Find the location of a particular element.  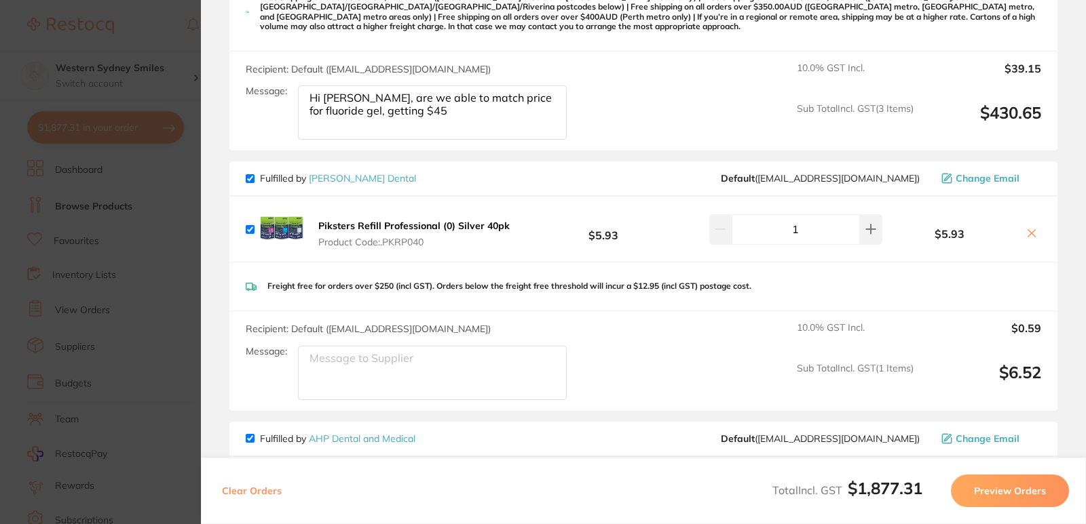

span: Total Incl. GST is located at coordinates (847, 491).